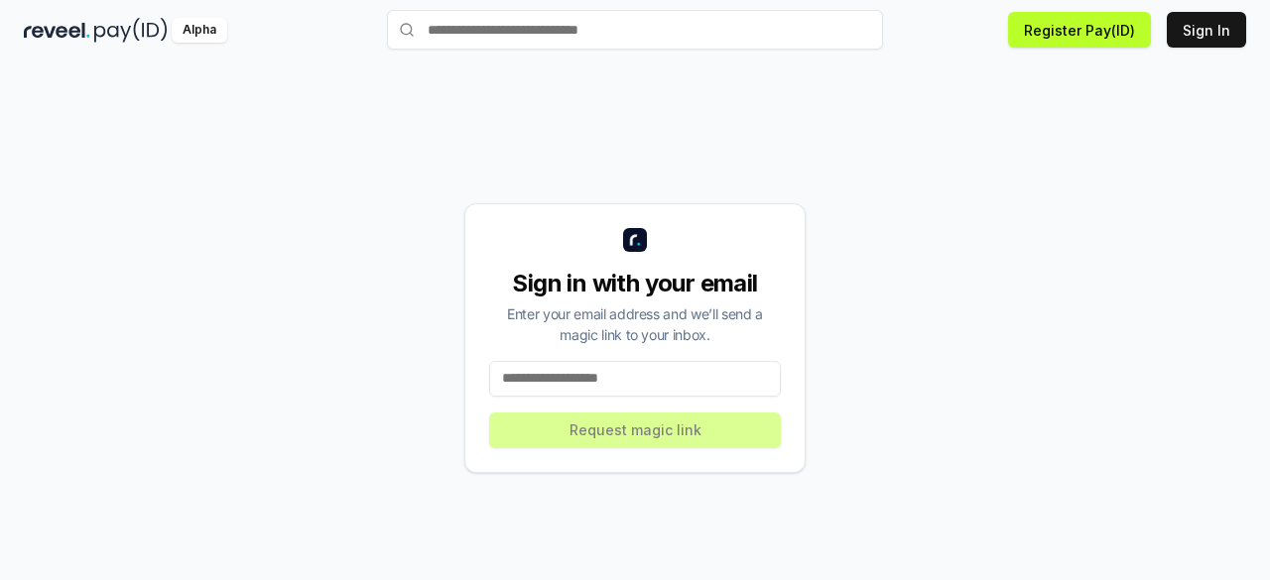 The image size is (1270, 580). Describe the element at coordinates (57, 30) in the screenshot. I see `img: reveel_dark` at that location.